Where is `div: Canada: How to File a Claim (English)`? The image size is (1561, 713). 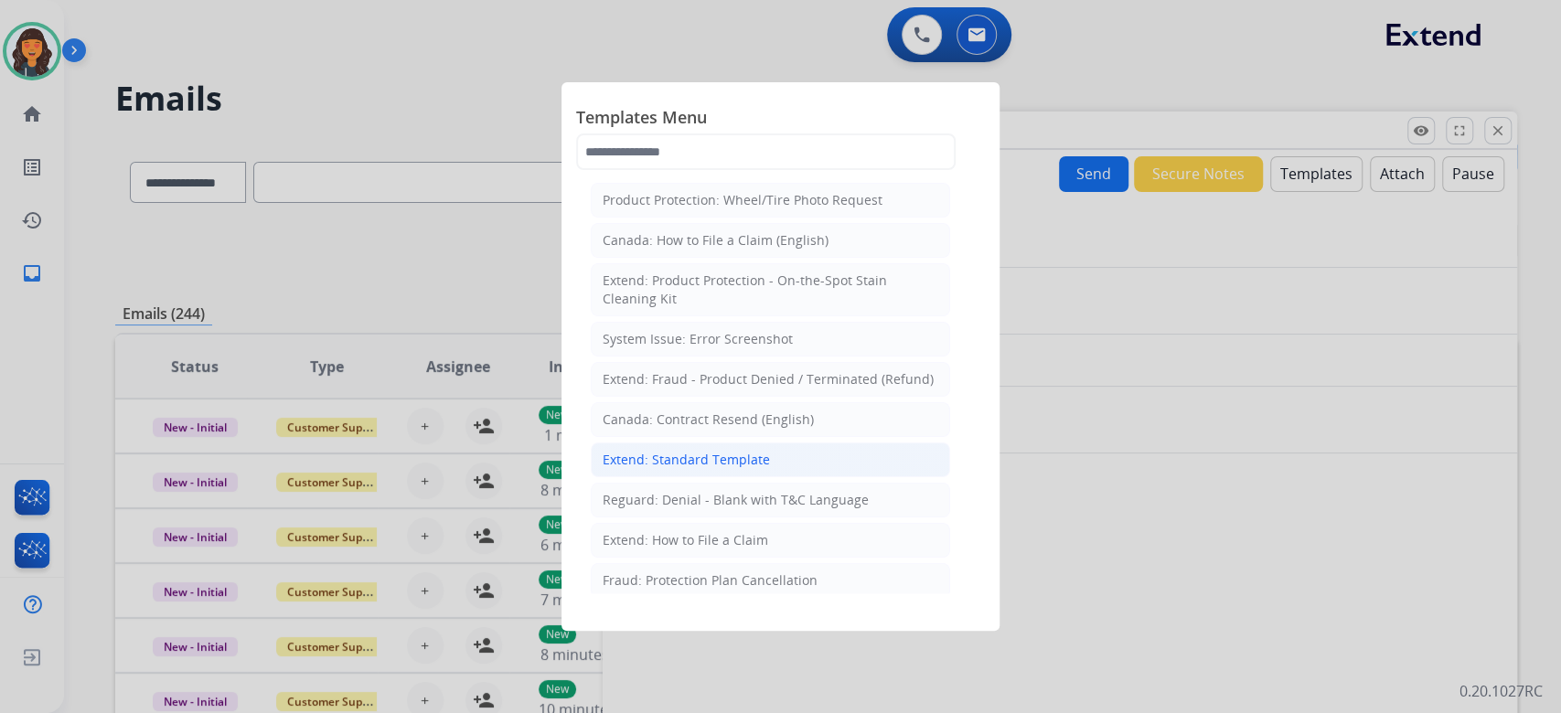 div: Canada: How to File a Claim (English) is located at coordinates (715, 240).